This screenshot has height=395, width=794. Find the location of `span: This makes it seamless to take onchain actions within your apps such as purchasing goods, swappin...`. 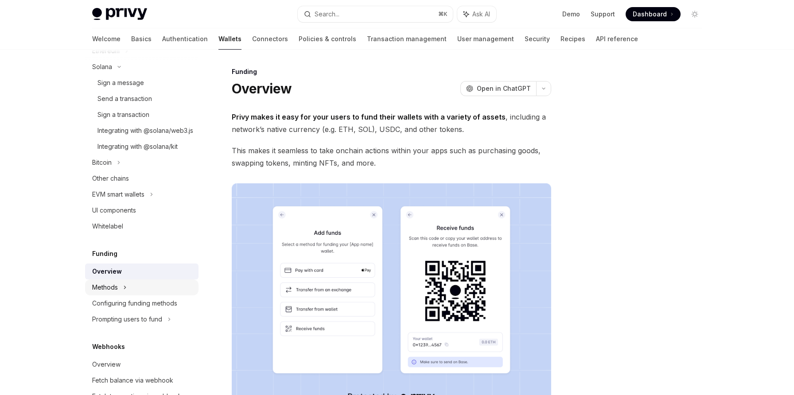

span: This makes it seamless to take onchain actions within your apps such as purchasing goods, swappin... is located at coordinates (391, 157).